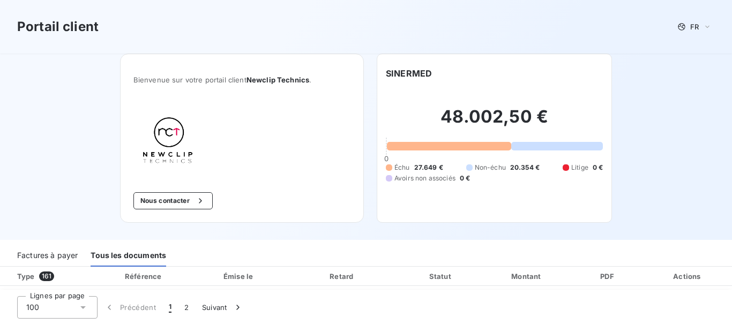 This screenshot has height=325, width=732. What do you see at coordinates (409, 73) in the screenshot?
I see `h6: SINERMED` at bounding box center [409, 73].